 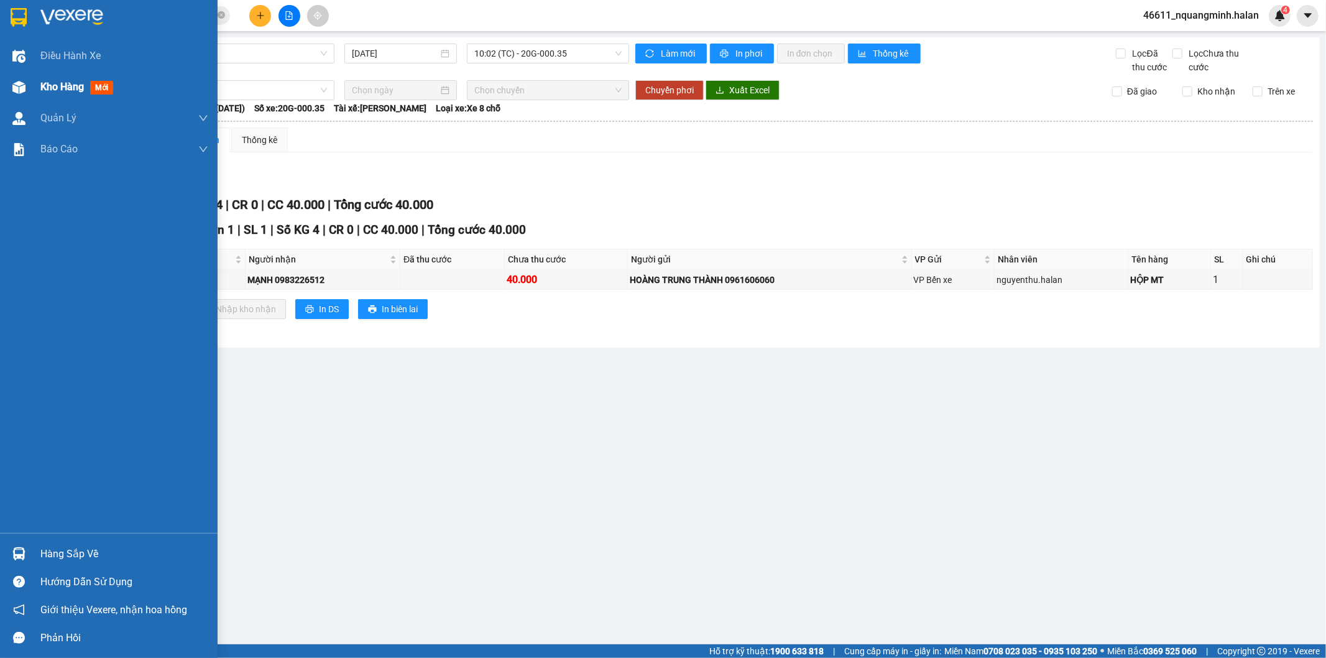 I want to click on div: HỘP MT, so click(x=1169, y=280).